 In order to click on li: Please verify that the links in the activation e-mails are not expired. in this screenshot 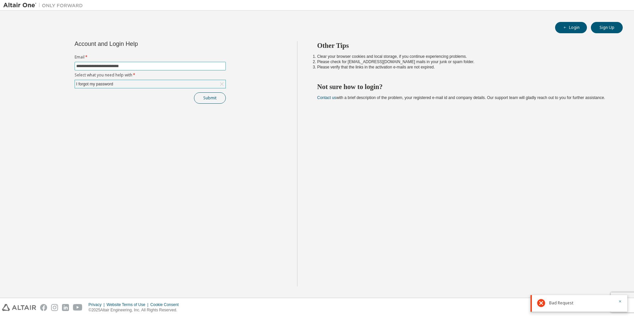, I will do `click(465, 67)`.